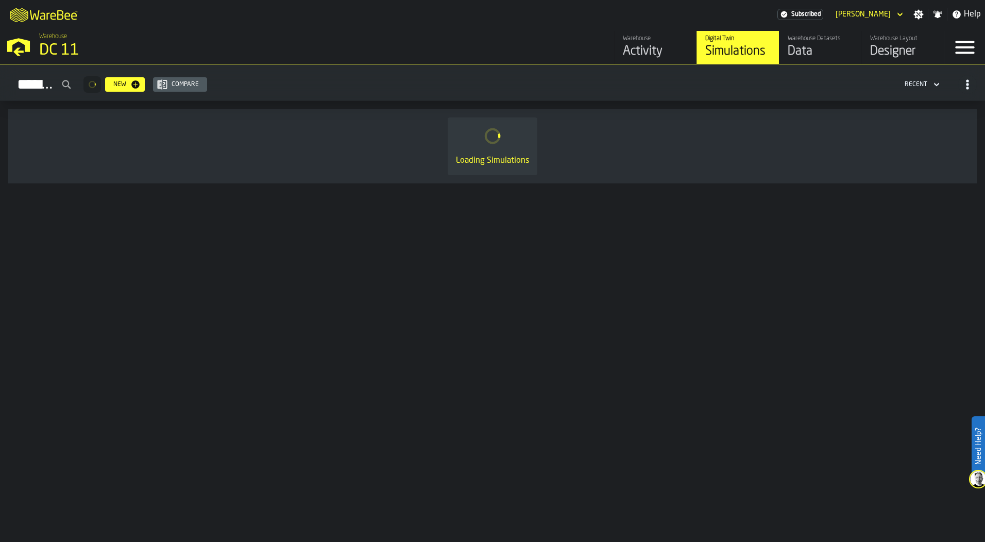  Describe the element at coordinates (966, 14) in the screenshot. I see `label: button-toggle-Help` at that location.